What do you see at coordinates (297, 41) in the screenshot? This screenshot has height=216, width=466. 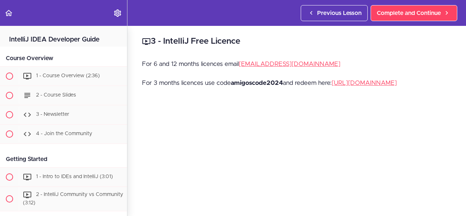 I see `h2: 3 - IntelliJ Free Licence` at bounding box center [297, 41].